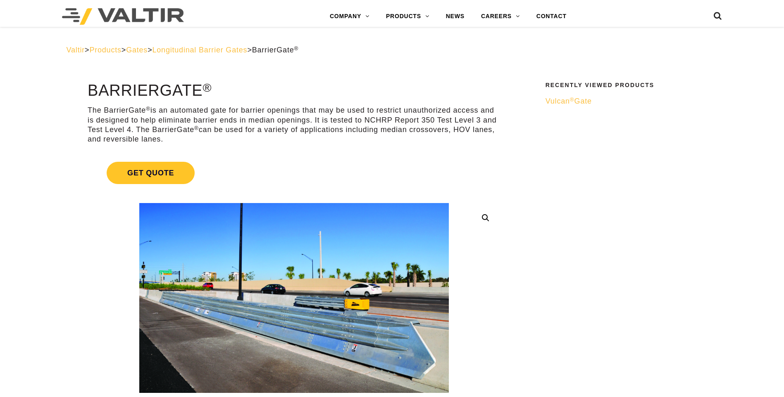 This screenshot has height=397, width=784. I want to click on a: PRODUCTS, so click(407, 17).